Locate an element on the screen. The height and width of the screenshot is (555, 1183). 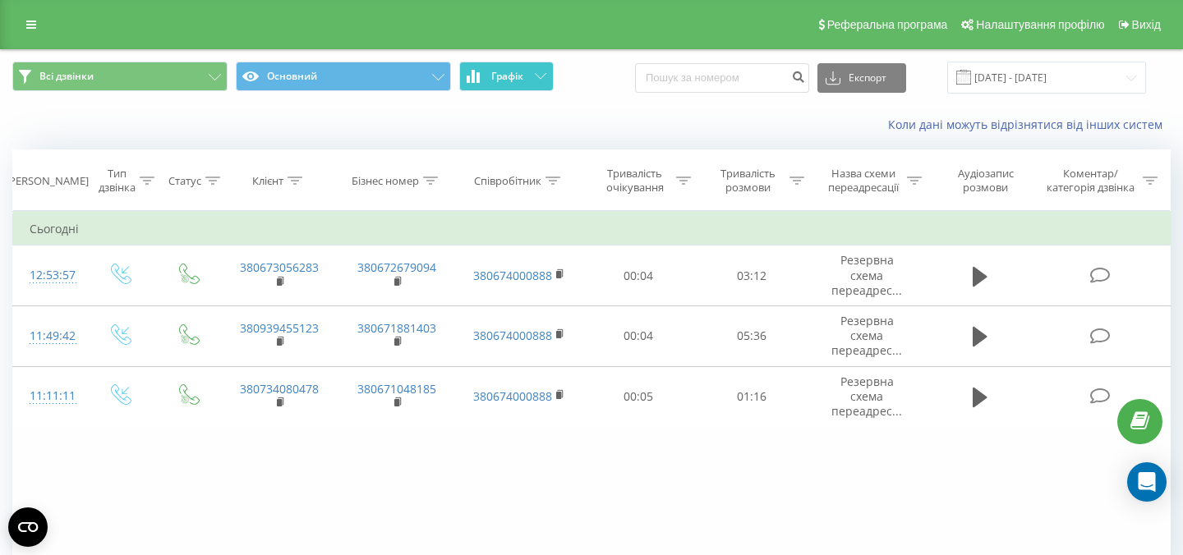
span: Графік is located at coordinates (507, 76).